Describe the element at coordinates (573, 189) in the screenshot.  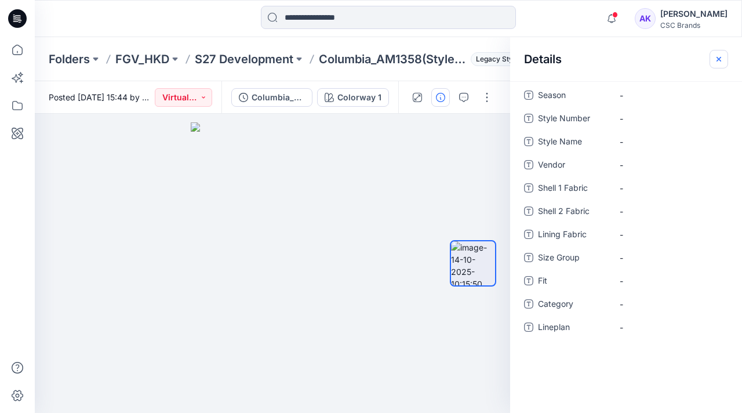
I see `span: Shell 1 Fabric` at that location.